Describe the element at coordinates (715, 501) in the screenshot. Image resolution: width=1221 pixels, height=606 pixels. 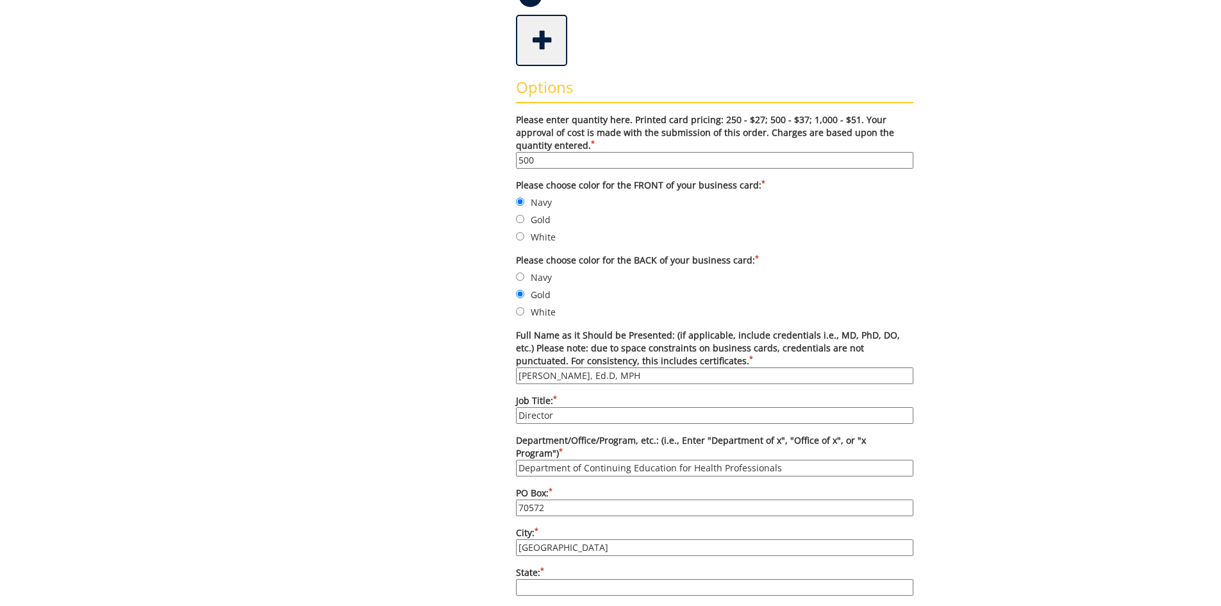
I see `label: PO Box:` at that location.